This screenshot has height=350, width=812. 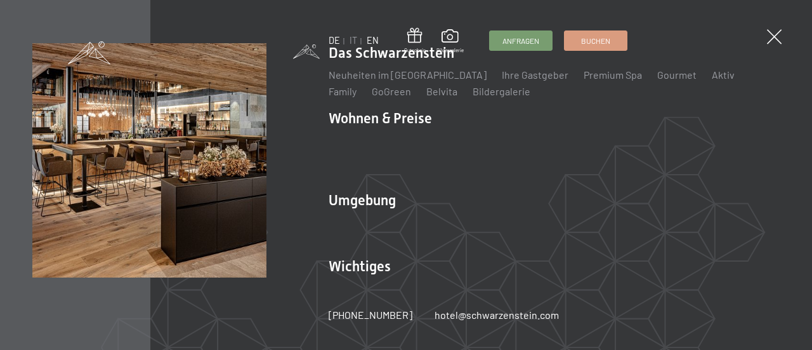 I want to click on a: IT, so click(x=353, y=40).